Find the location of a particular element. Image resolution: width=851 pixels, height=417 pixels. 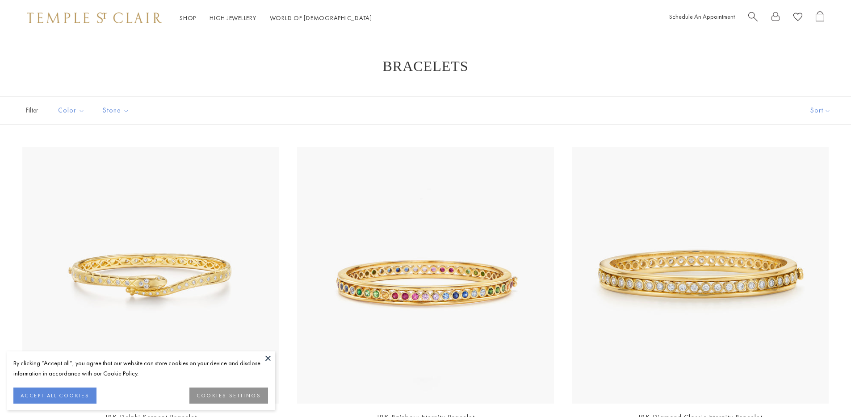

a: Schedule An Appointment is located at coordinates (702, 17).